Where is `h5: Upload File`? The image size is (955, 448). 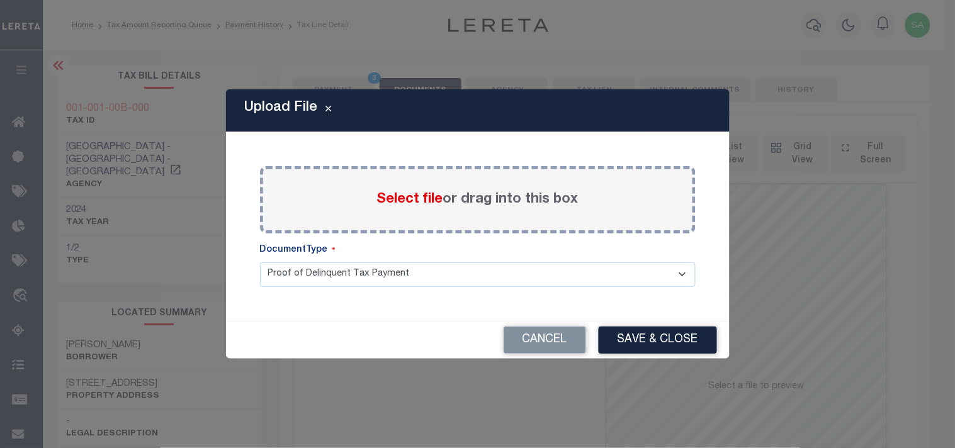
h5: Upload File is located at coordinates (281, 108).